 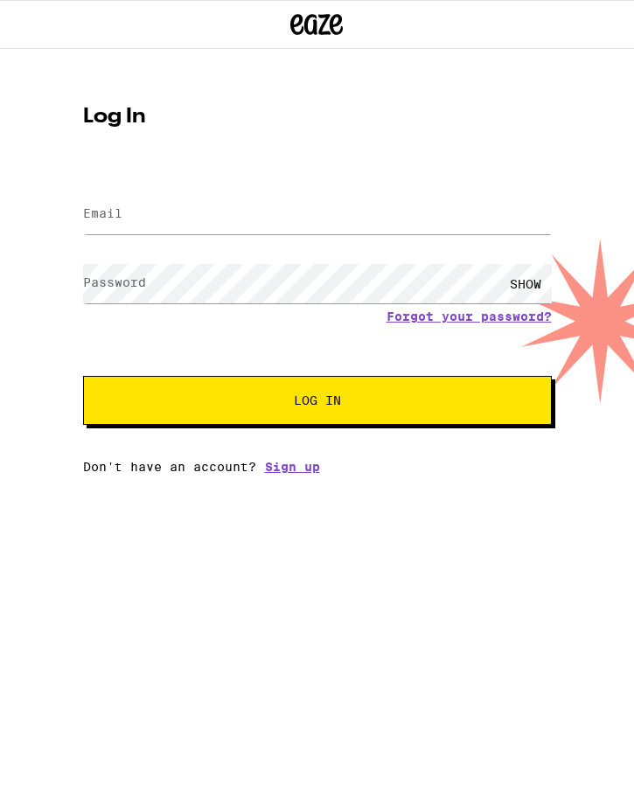 What do you see at coordinates (318, 214) in the screenshot?
I see `input: Email` at bounding box center [318, 214].